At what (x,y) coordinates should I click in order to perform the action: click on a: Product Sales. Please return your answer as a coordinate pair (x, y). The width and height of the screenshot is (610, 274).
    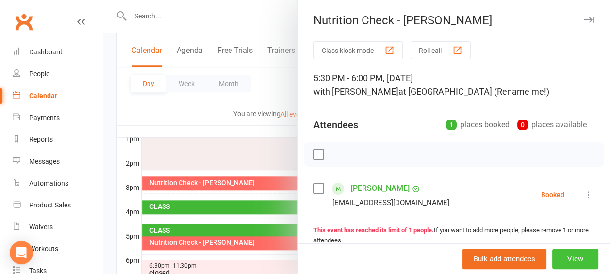
    Looking at the image, I should click on (57, 205).